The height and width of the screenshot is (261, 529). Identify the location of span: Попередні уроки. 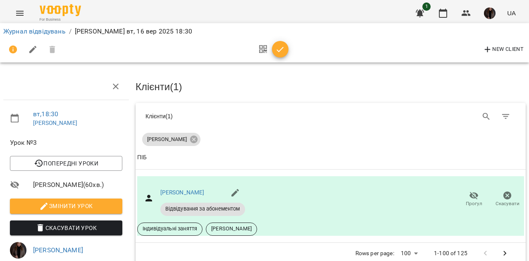
(66, 163).